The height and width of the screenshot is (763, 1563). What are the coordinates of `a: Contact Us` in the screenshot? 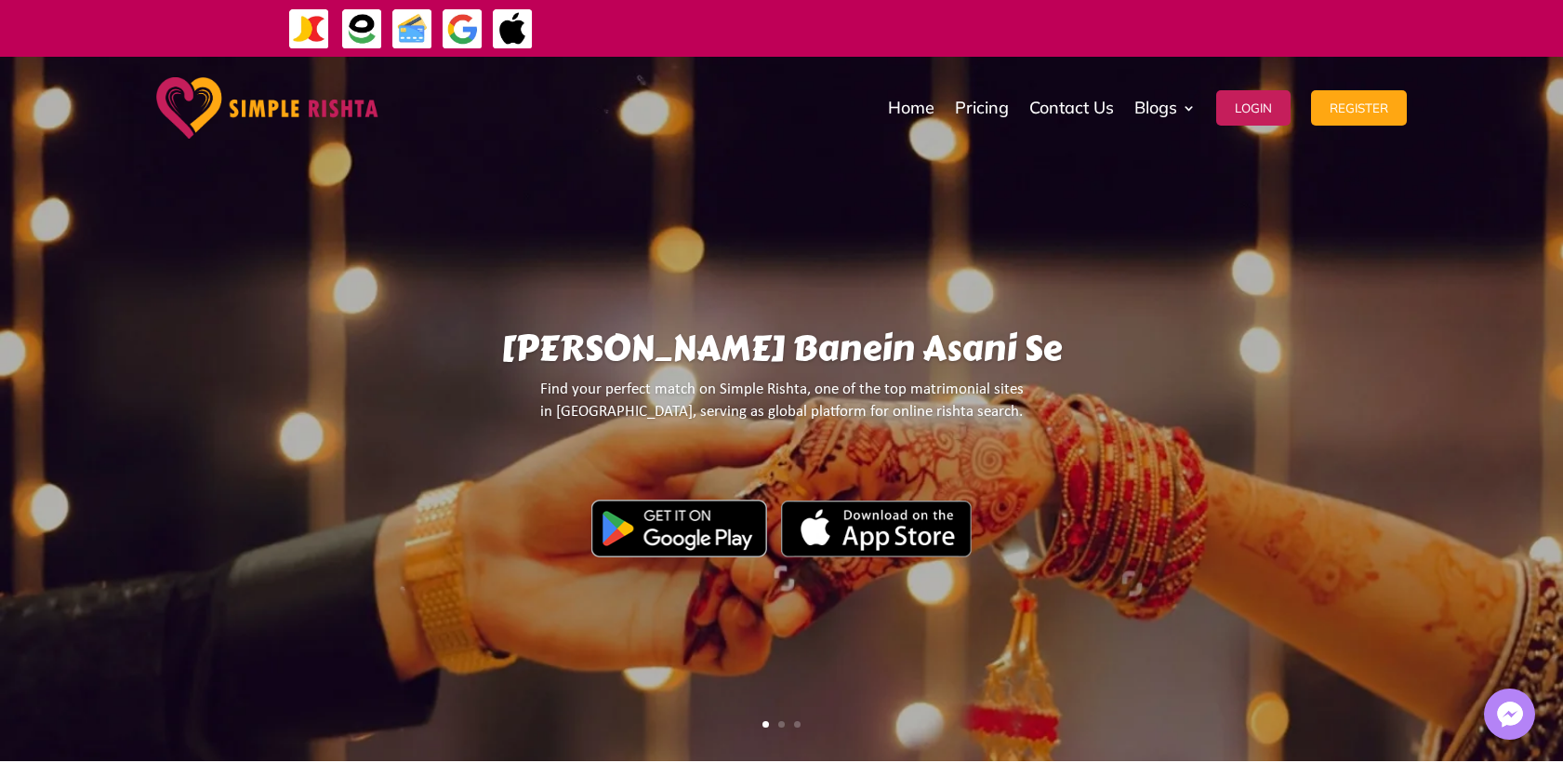 It's located at (1071, 108).